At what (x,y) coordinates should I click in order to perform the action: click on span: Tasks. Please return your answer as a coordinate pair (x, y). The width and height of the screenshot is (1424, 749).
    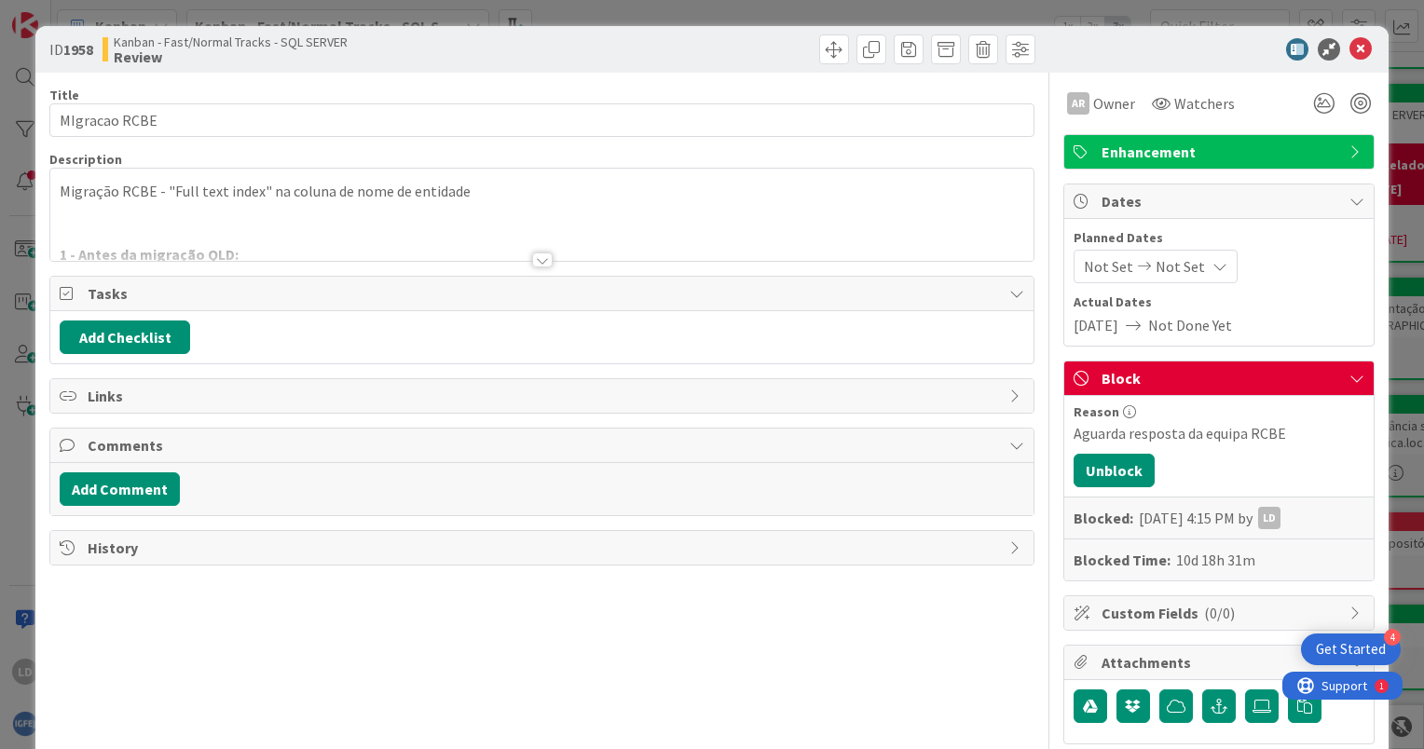
    Looking at the image, I should click on (543, 294).